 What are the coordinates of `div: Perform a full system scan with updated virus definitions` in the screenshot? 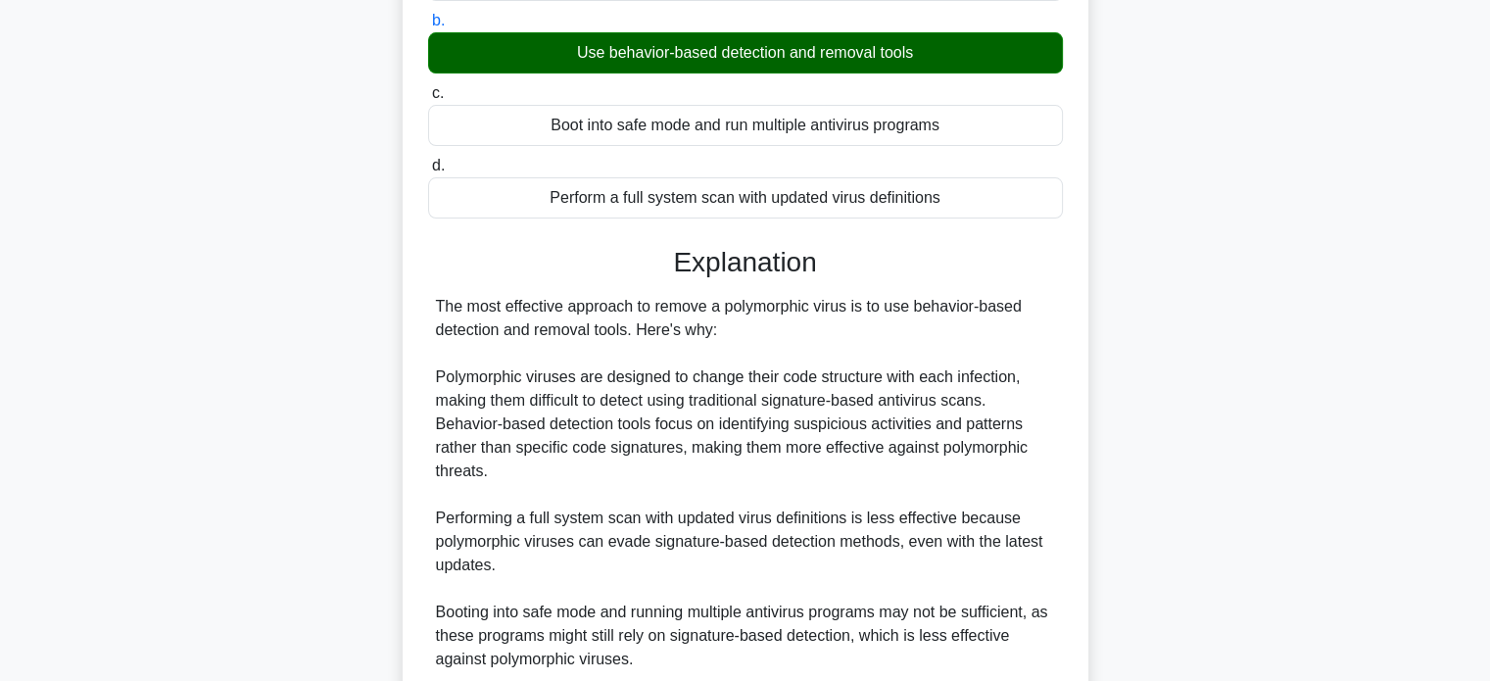 It's located at (745, 198).